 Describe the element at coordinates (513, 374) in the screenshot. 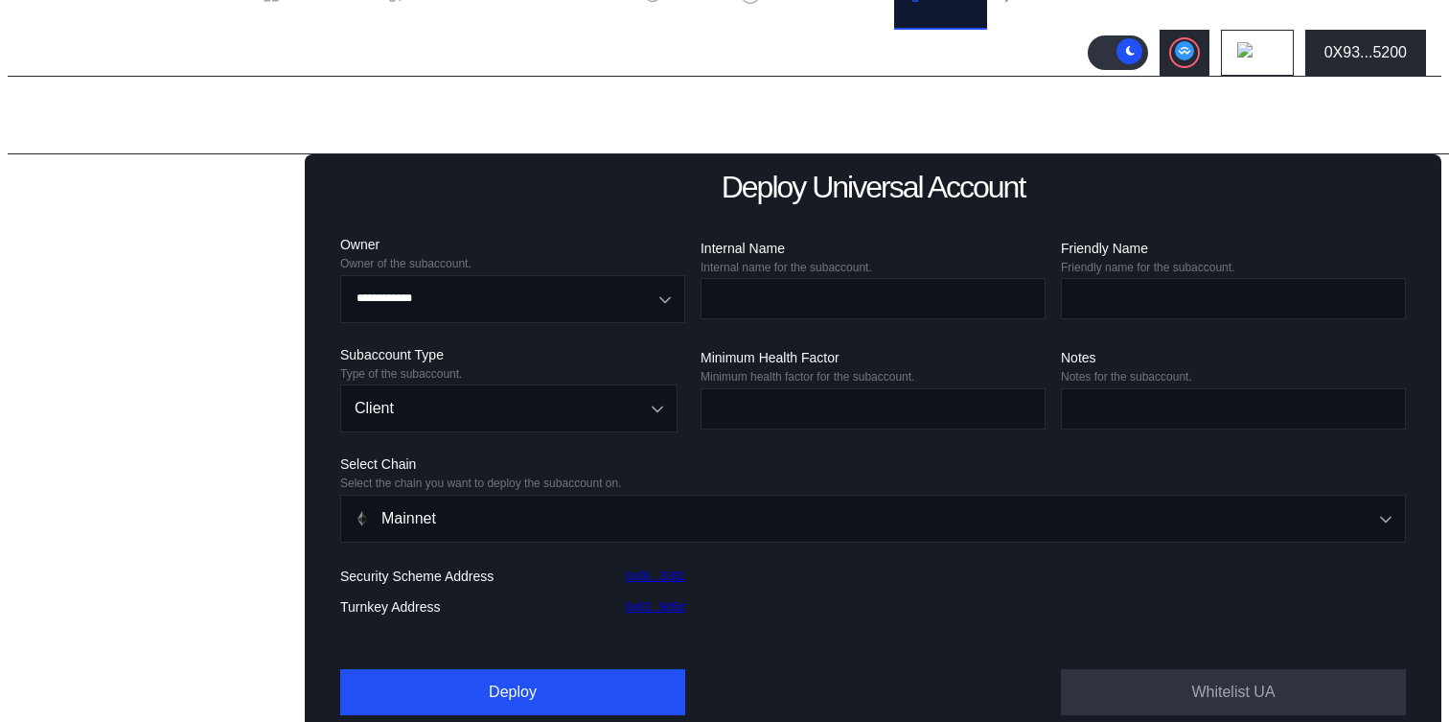

I see `div: Type of the subaccount.` at that location.